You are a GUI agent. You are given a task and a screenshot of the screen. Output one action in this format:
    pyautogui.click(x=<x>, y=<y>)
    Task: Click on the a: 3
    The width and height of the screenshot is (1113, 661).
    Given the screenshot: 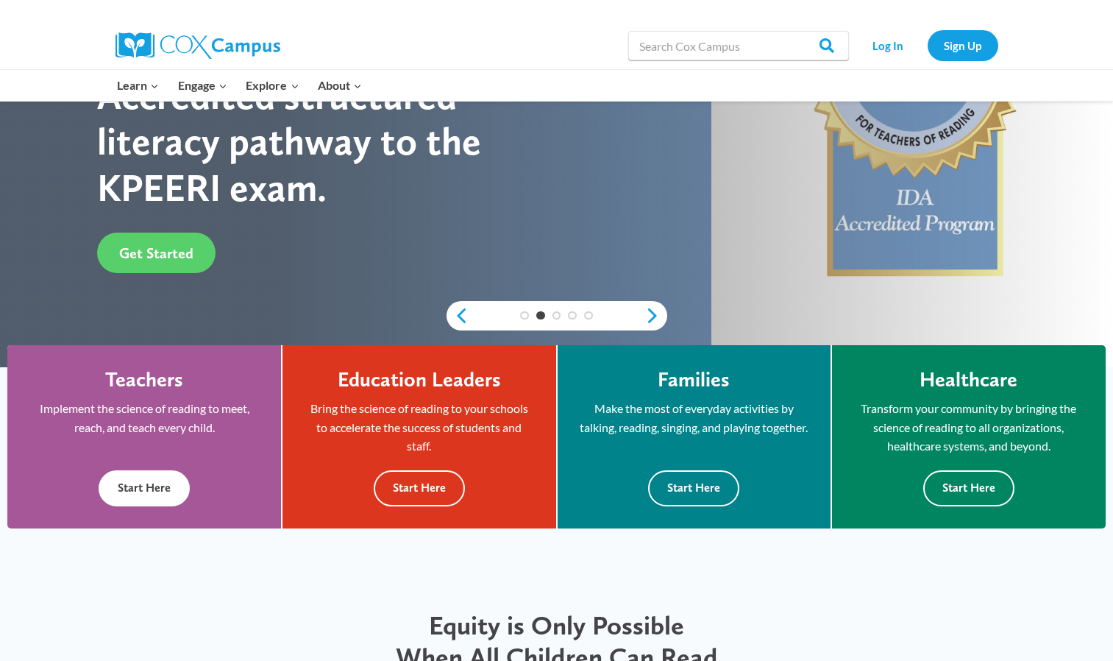 What is the action you would take?
    pyautogui.click(x=557, y=316)
    